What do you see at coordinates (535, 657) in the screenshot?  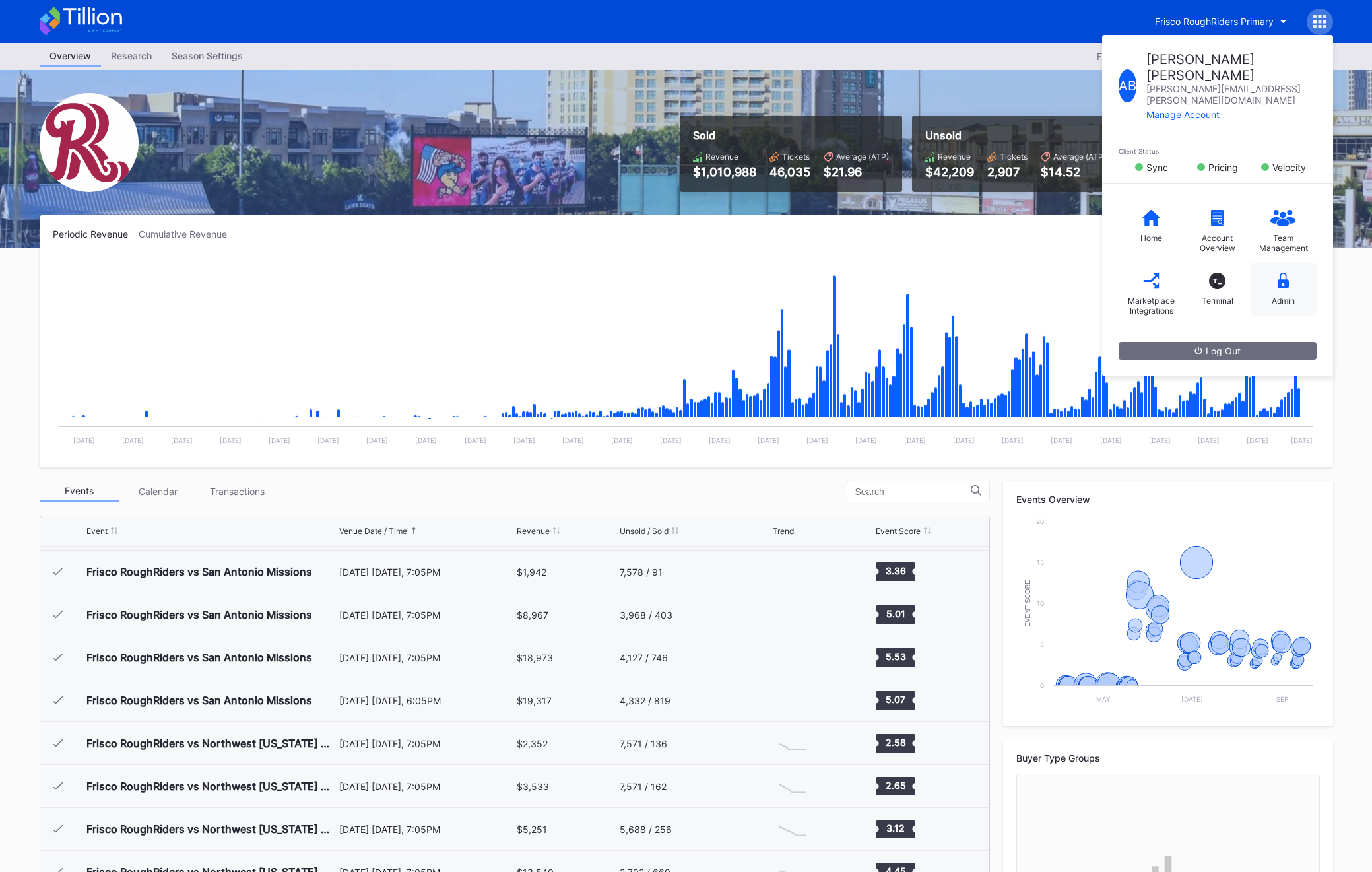 I see `div: $18,973` at bounding box center [535, 657].